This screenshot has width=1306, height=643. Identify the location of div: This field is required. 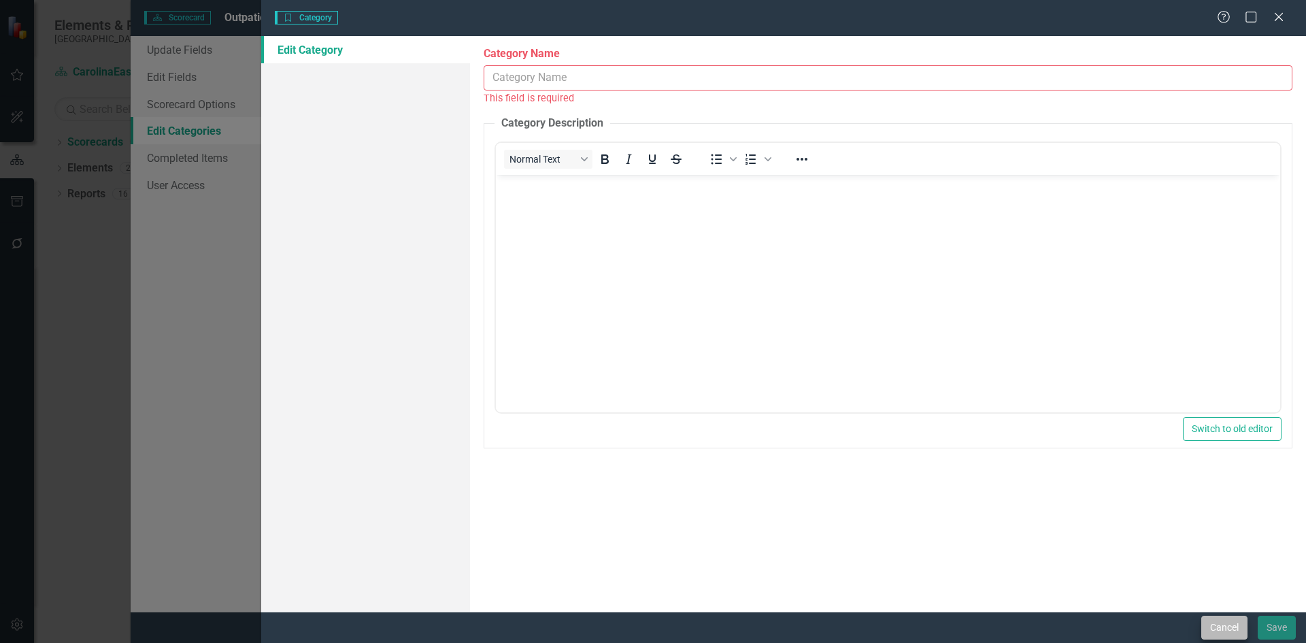
(888, 98).